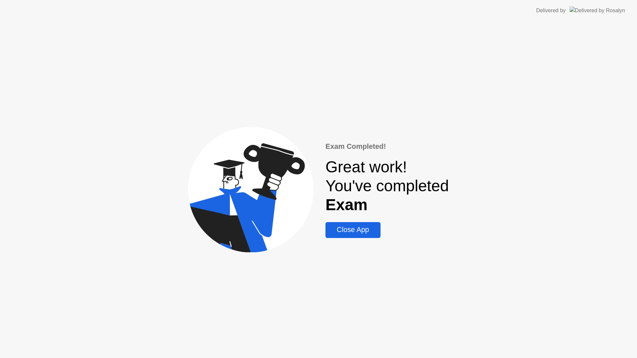 The image size is (637, 358). What do you see at coordinates (387, 186) in the screenshot?
I see `div: Great work! You've completed` at bounding box center [387, 186].